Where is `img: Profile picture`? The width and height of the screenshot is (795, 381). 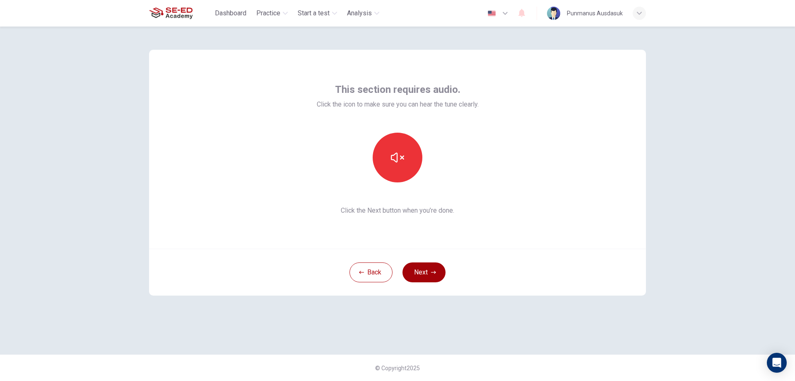 img: Profile picture is located at coordinates (554, 13).